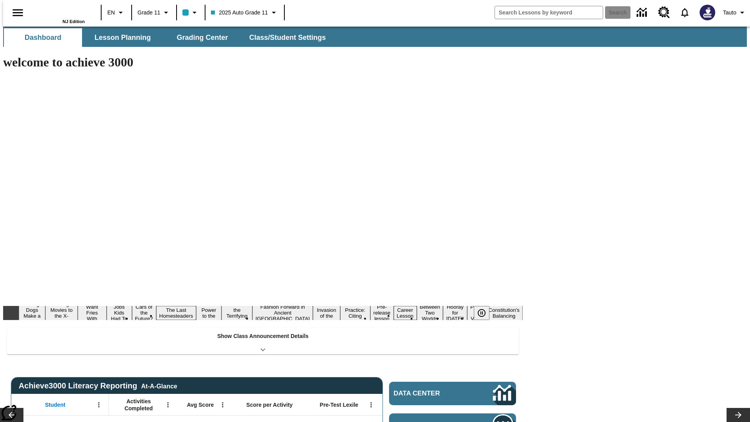  What do you see at coordinates (263, 336) in the screenshot?
I see `p: Show Class Announcement Details` at bounding box center [263, 336].